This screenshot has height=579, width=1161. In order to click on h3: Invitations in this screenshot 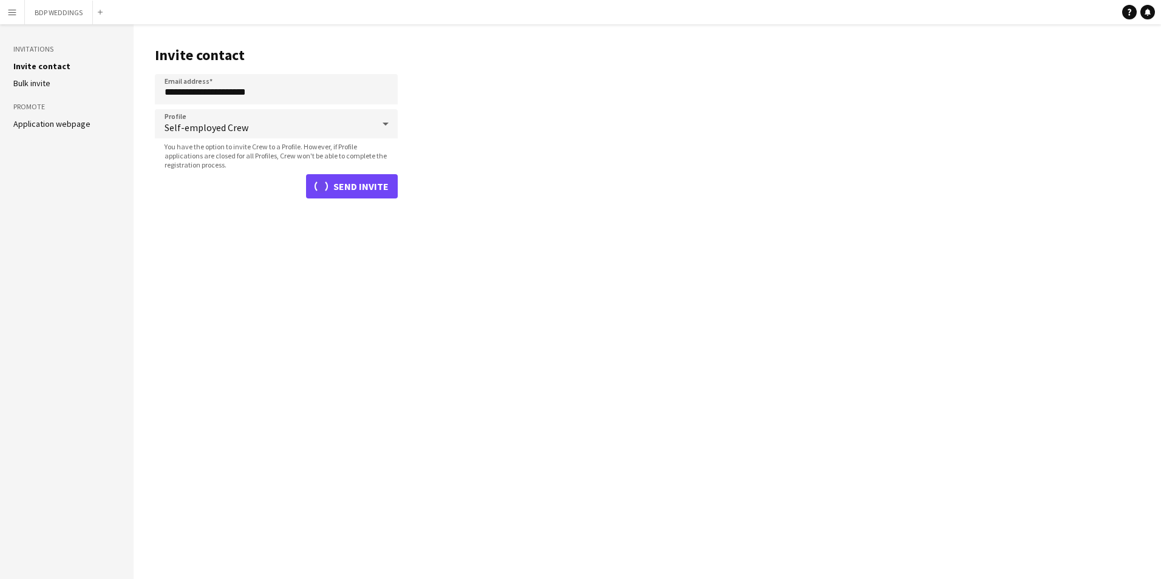, I will do `click(67, 49)`.